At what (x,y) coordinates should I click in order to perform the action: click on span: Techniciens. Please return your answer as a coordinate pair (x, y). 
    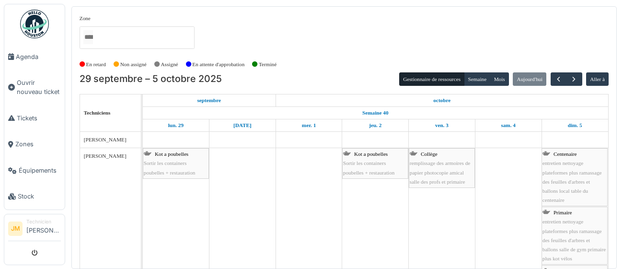
    Looking at the image, I should click on (97, 113).